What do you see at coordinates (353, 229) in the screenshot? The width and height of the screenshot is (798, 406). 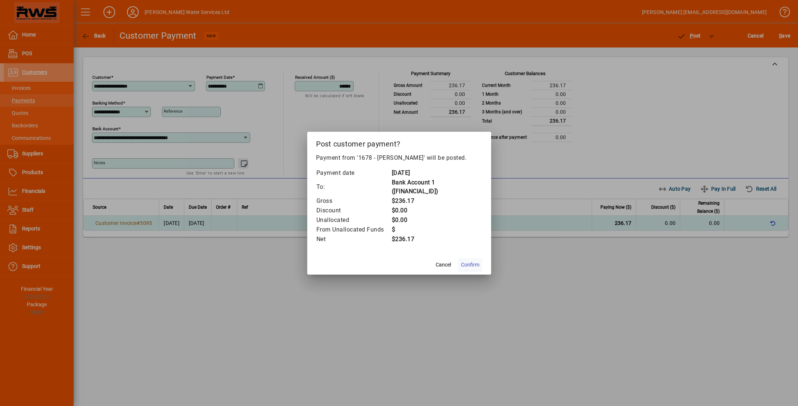 I see `td: From Unallocated Funds` at bounding box center [353, 229].